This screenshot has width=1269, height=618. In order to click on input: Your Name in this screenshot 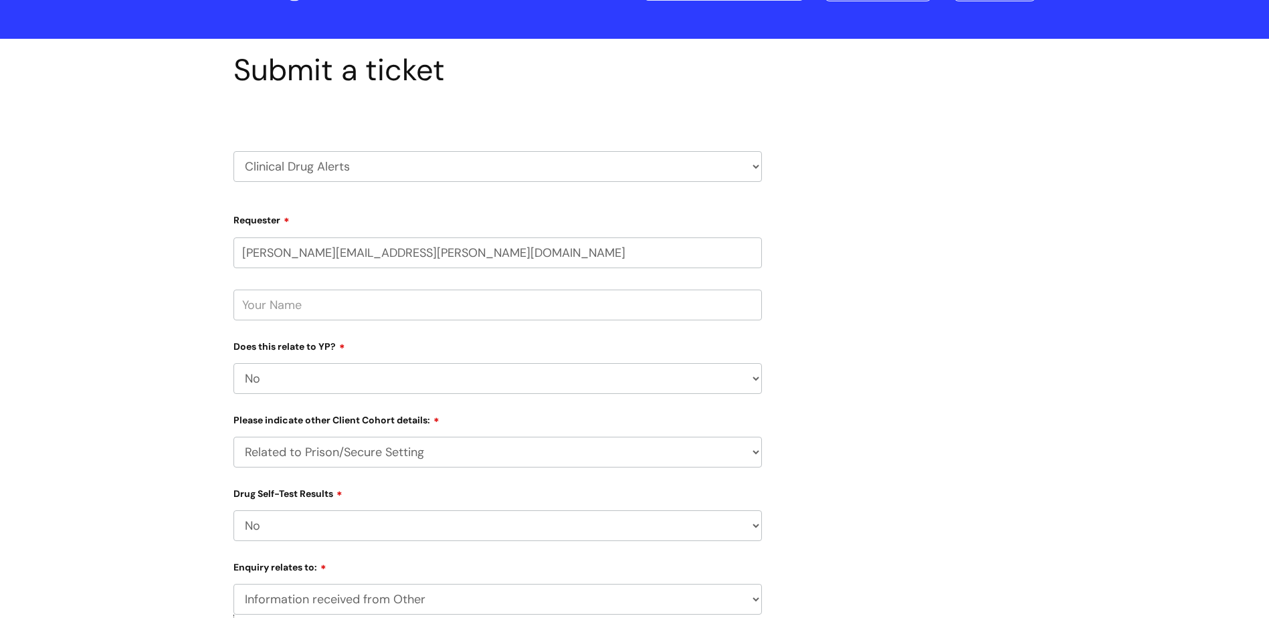, I will do `click(498, 305)`.